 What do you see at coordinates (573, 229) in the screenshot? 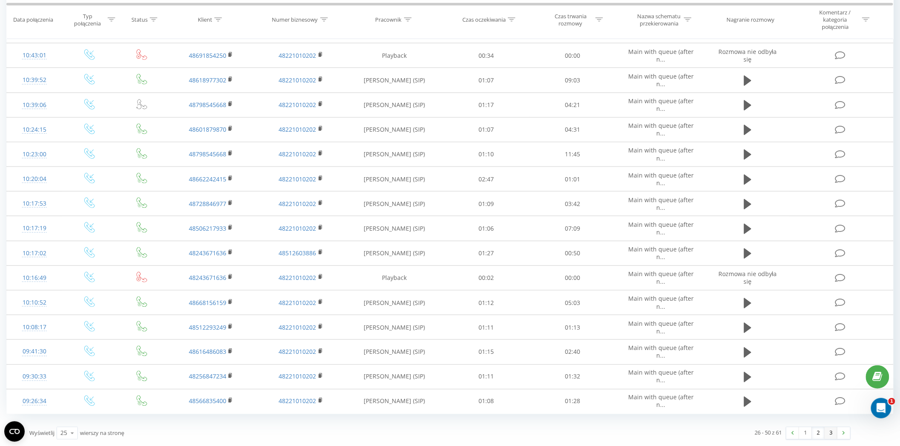
I see `td: 07:09` at bounding box center [573, 229].